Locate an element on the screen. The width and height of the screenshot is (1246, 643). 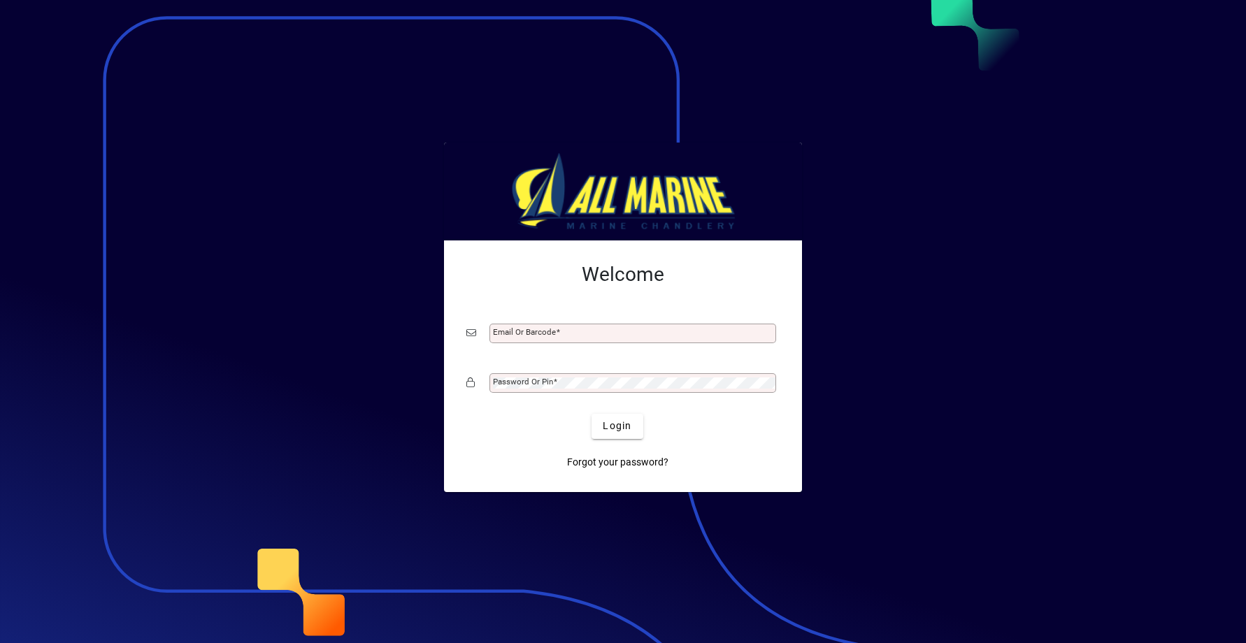
mat-label: Password or Pin is located at coordinates (523, 382).